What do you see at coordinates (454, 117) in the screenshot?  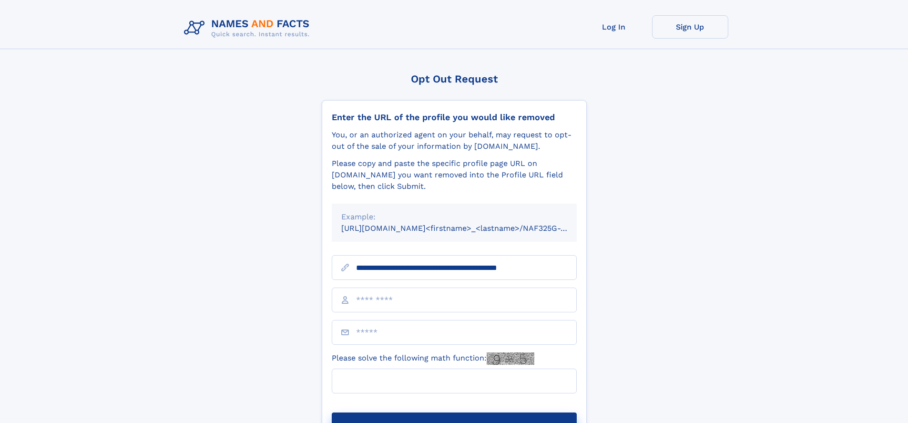 I see `div: Enter the URL of the profile you would like removed` at bounding box center [454, 117].